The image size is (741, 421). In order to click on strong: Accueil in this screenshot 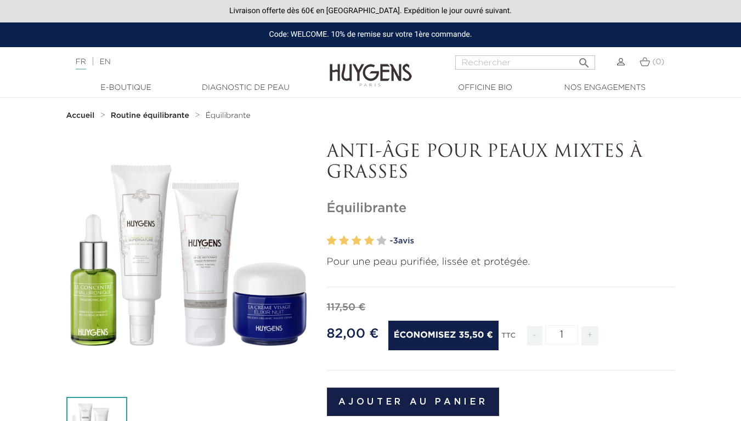, I will do `click(81, 116)`.